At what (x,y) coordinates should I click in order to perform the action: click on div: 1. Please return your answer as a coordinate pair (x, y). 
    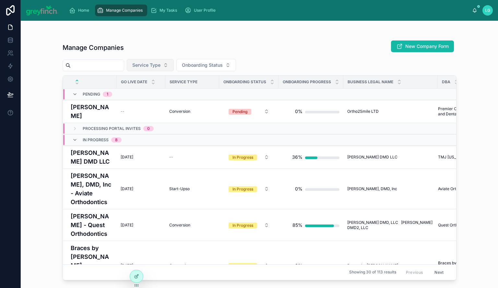
    Looking at the image, I should click on (107, 94).